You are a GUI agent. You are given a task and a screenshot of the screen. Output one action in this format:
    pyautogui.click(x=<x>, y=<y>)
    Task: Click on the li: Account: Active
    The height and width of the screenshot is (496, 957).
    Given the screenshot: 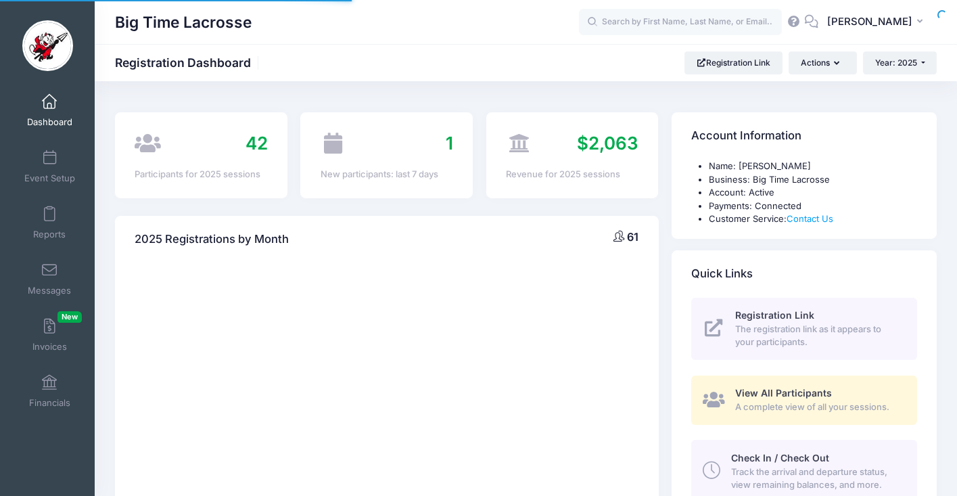 What is the action you would take?
    pyautogui.click(x=813, y=193)
    